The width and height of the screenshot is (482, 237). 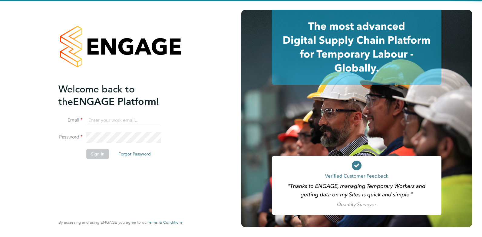 I want to click on label: Password, so click(x=71, y=137).